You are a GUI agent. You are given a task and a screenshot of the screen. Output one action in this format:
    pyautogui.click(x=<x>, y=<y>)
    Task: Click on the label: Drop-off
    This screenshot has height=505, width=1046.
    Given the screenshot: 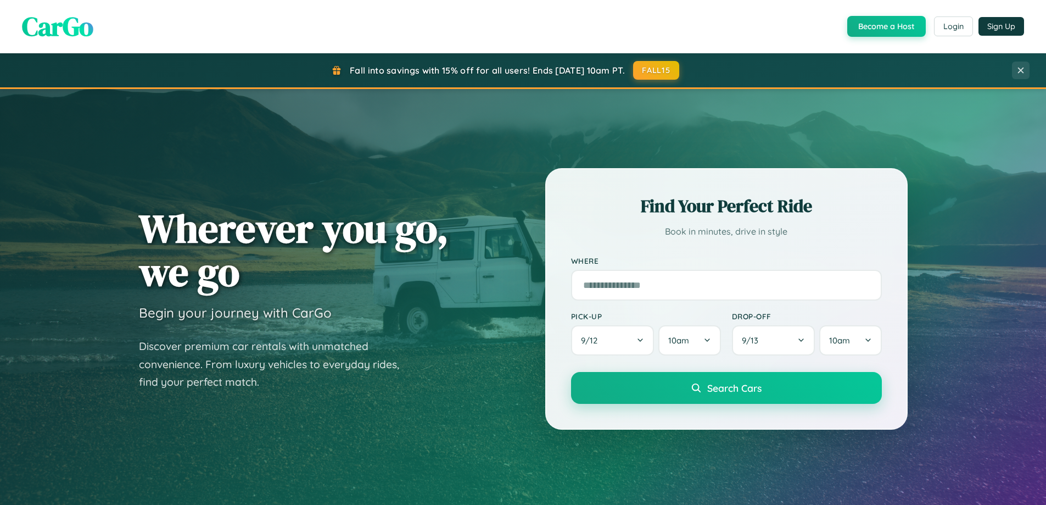 What is the action you would take?
    pyautogui.click(x=807, y=316)
    